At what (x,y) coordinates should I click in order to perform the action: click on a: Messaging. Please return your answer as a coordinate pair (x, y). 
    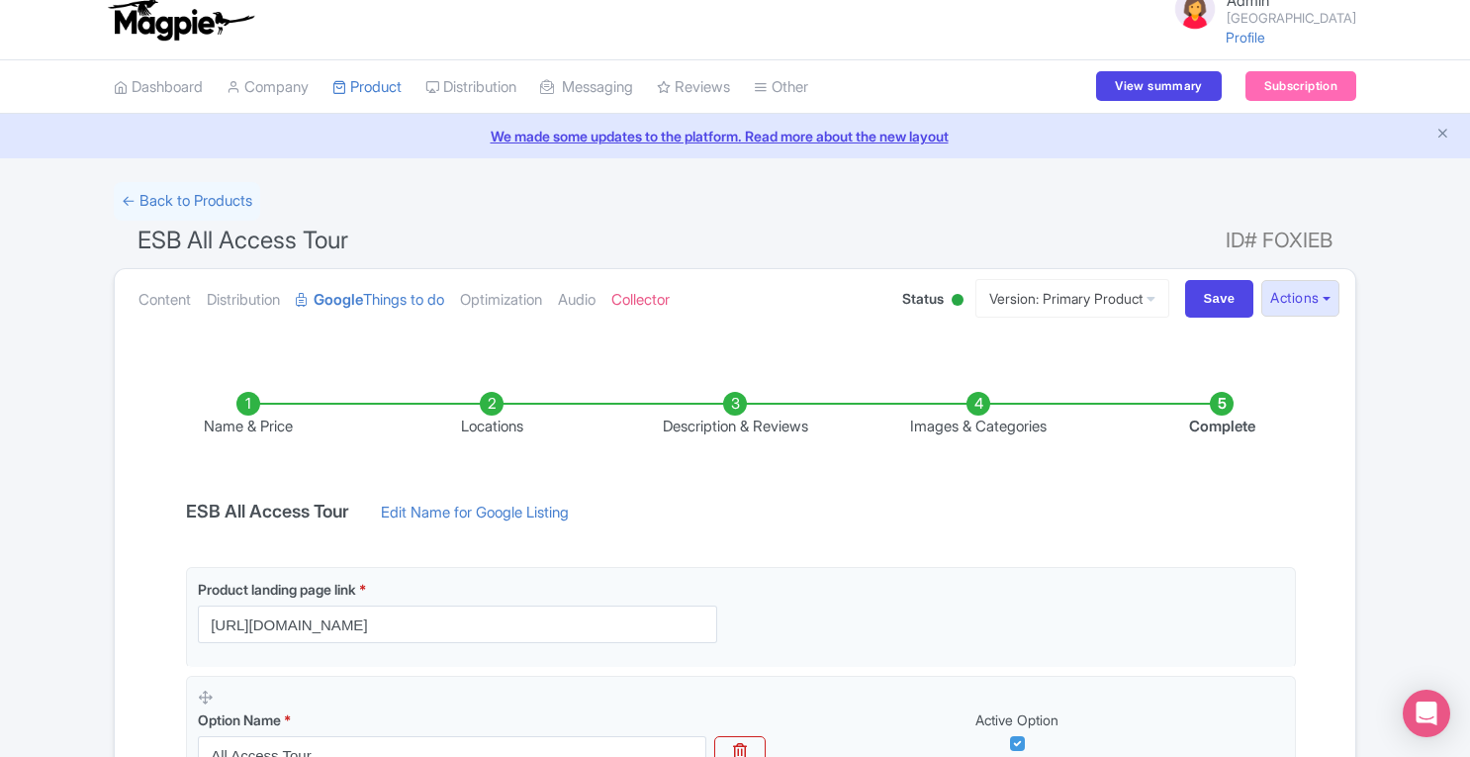
    Looking at the image, I should click on (587, 87).